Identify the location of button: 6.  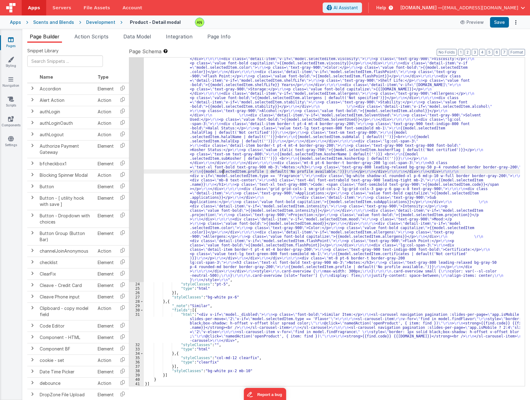
(497, 52).